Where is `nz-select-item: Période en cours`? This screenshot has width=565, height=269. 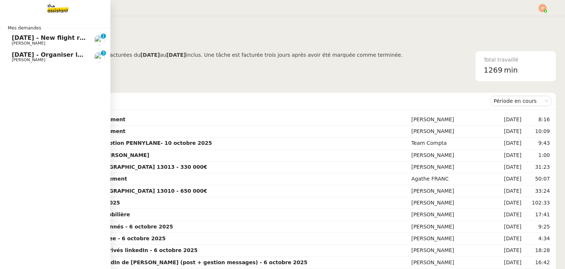
nz-select-item: Période en cours is located at coordinates (521, 101).